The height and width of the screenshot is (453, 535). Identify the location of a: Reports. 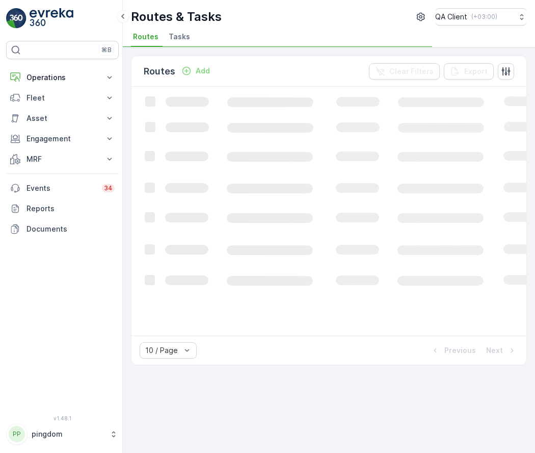
(62, 209).